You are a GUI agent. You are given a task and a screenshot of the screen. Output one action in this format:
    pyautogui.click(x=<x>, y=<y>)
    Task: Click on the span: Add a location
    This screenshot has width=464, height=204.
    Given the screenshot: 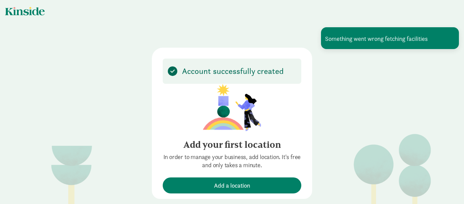 What is the action you would take?
    pyautogui.click(x=232, y=185)
    